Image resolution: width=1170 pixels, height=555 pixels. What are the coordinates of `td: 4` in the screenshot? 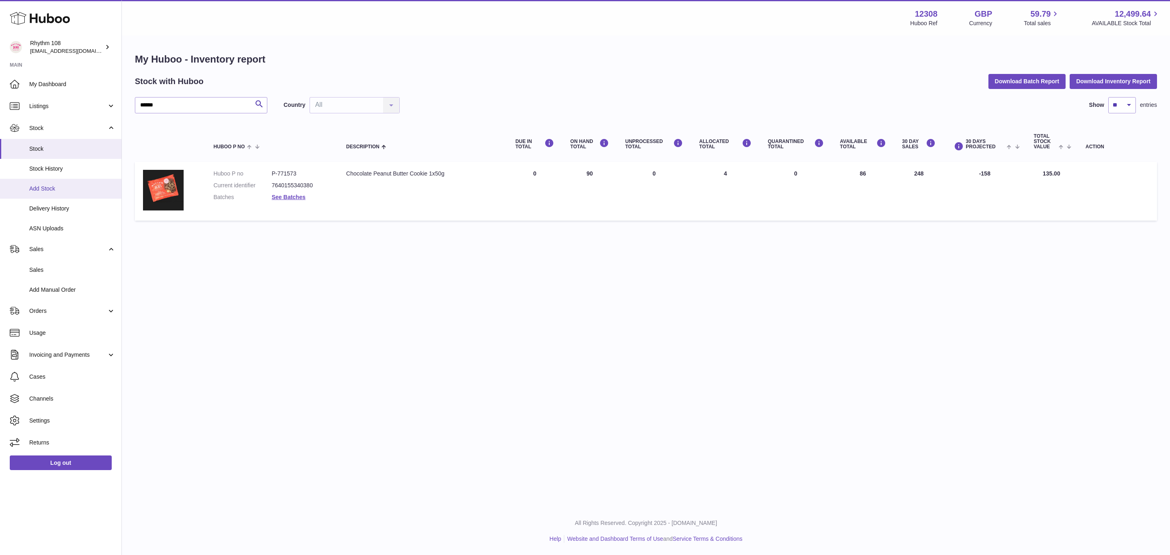 It's located at (725, 191).